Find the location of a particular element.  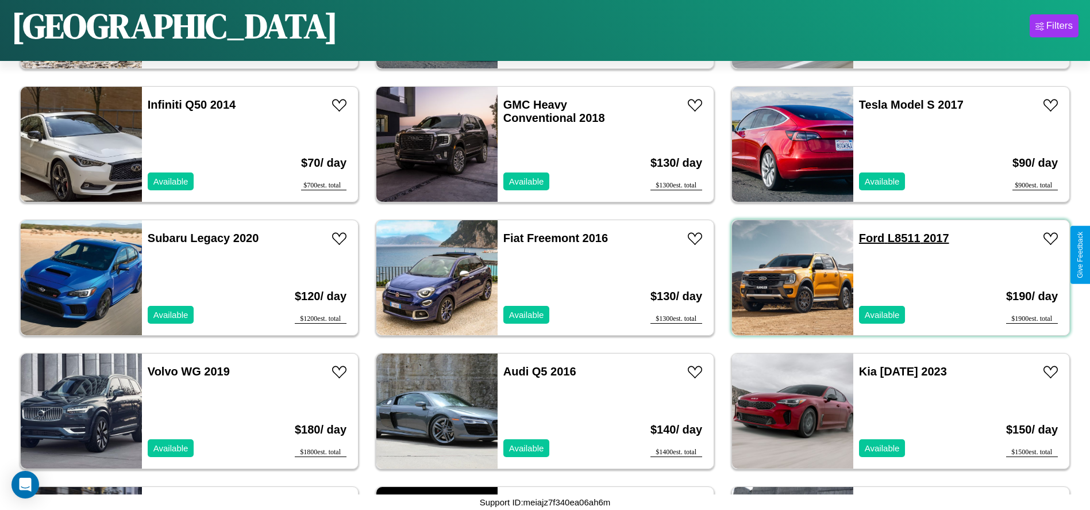

div: Filters is located at coordinates (1060, 26).